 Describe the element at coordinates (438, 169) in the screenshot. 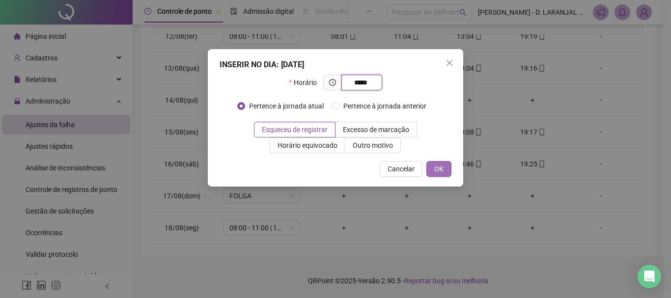

I see `span: OK` at that location.